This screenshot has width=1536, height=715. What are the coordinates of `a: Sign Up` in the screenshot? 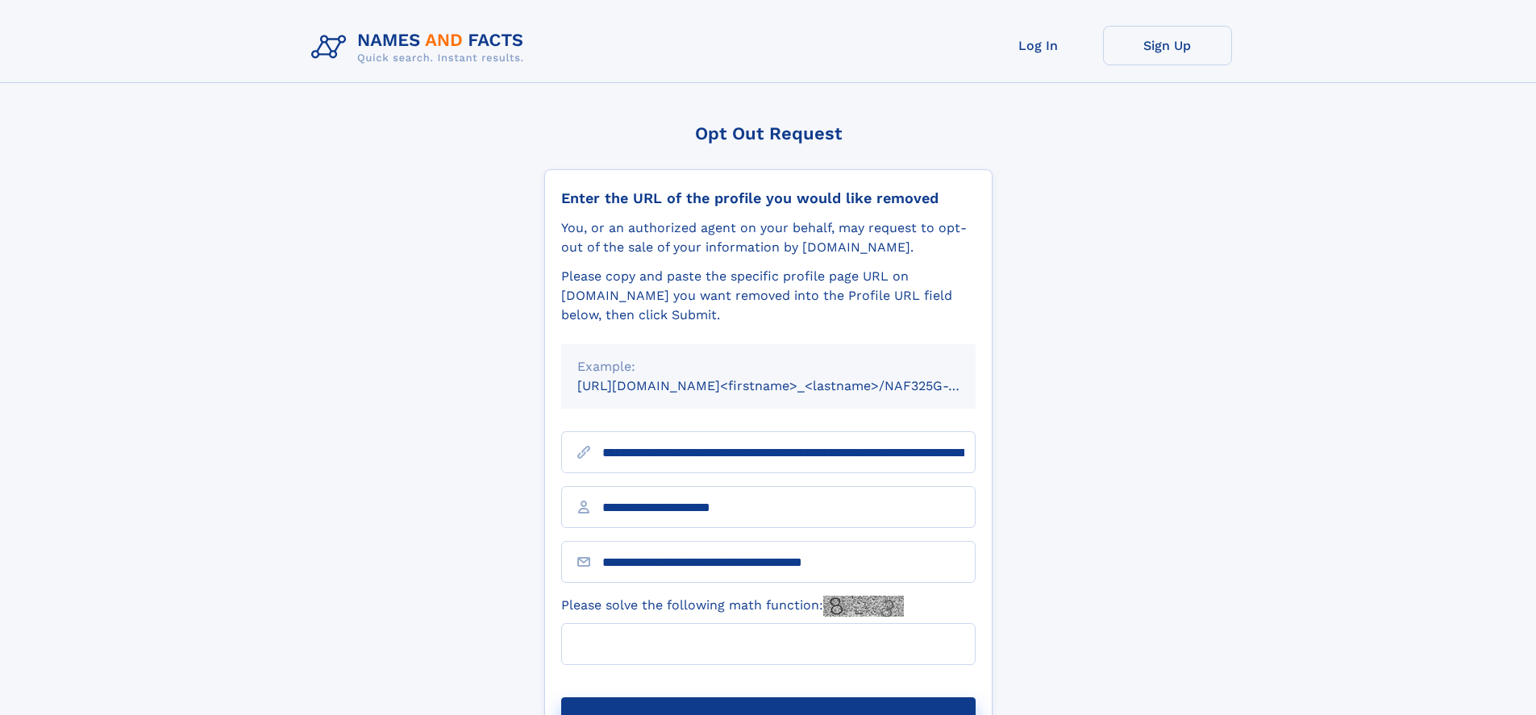 It's located at (1167, 45).